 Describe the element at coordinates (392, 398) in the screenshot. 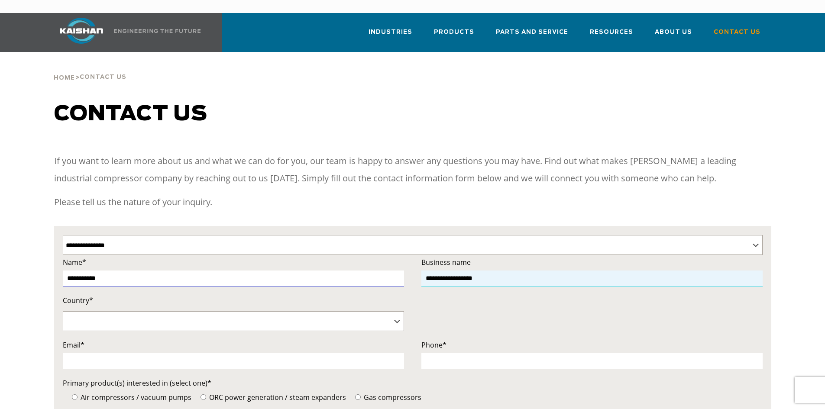

I see `span: Gas compressors` at that location.